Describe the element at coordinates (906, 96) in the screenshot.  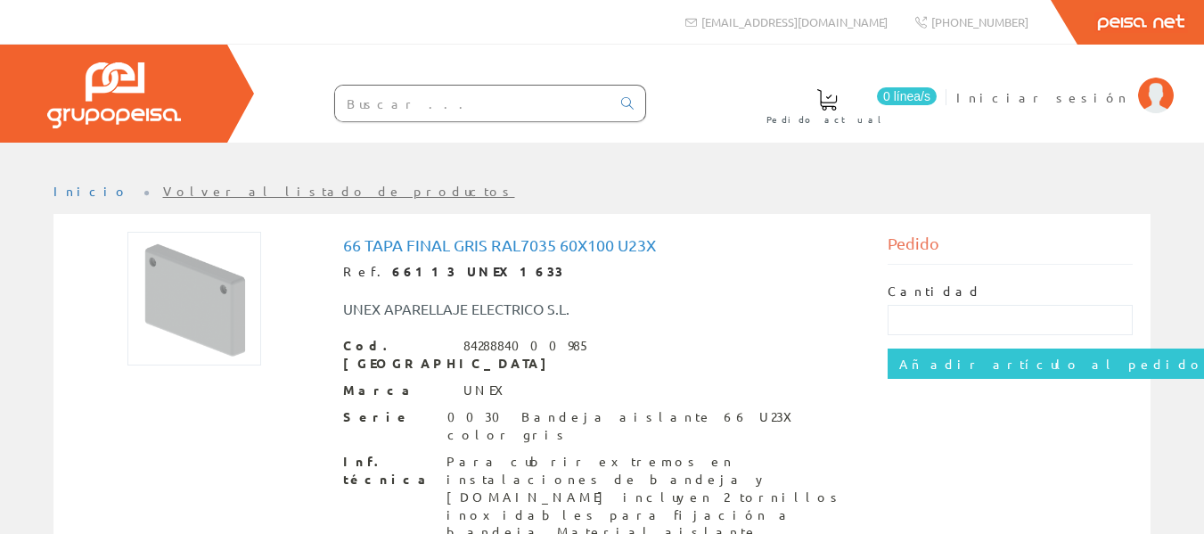
I see `span: 0 línea/s` at that location.